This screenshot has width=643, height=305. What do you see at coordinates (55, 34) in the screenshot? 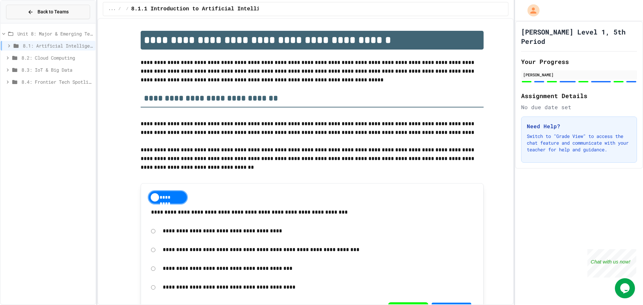
I see `span: Unit 8: Major & Emerging Technologies` at bounding box center [55, 34].